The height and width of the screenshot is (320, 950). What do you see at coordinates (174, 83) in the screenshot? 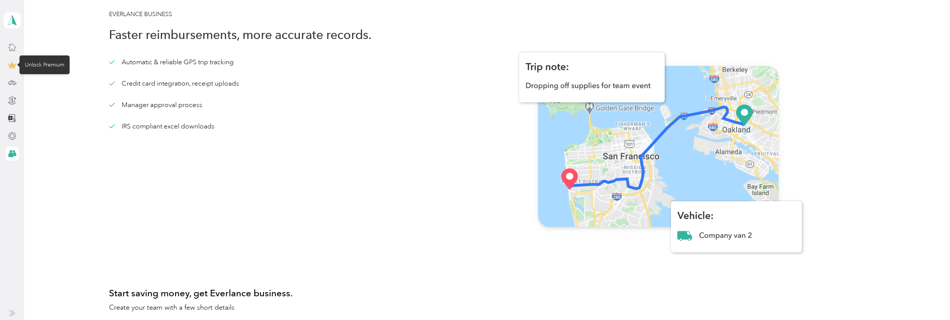
I see `div: Credit card integration, receipt uploads` at bounding box center [174, 83].